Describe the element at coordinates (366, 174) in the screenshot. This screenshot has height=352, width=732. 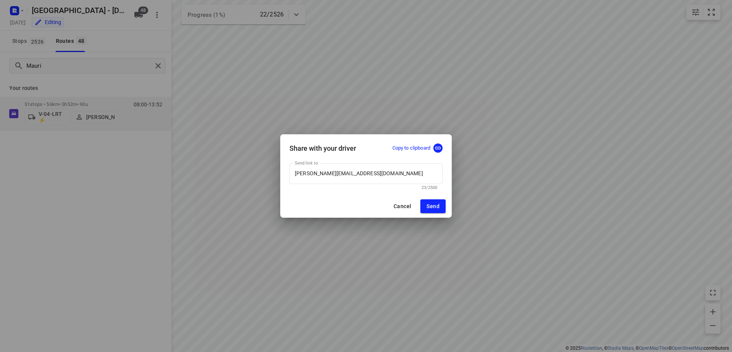
I see `input: Driver’s email address` at that location.